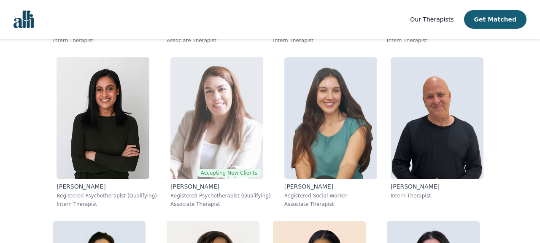 The height and width of the screenshot is (243, 540). What do you see at coordinates (437, 118) in the screenshot?
I see `img: Jeff_Watson` at bounding box center [437, 118].